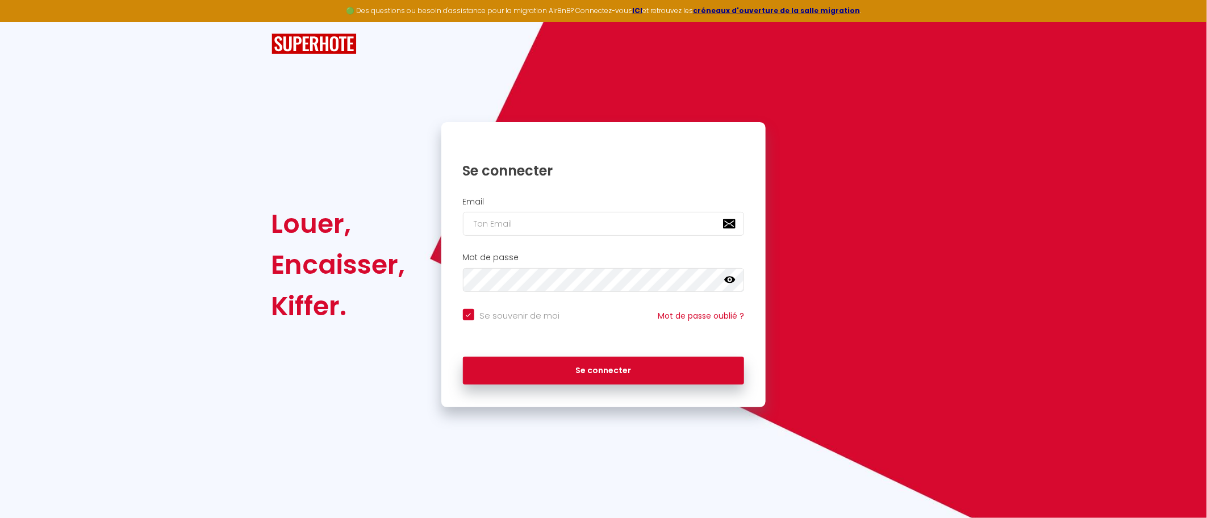 This screenshot has width=1207, height=518. I want to click on div: Louer,, so click(338, 224).